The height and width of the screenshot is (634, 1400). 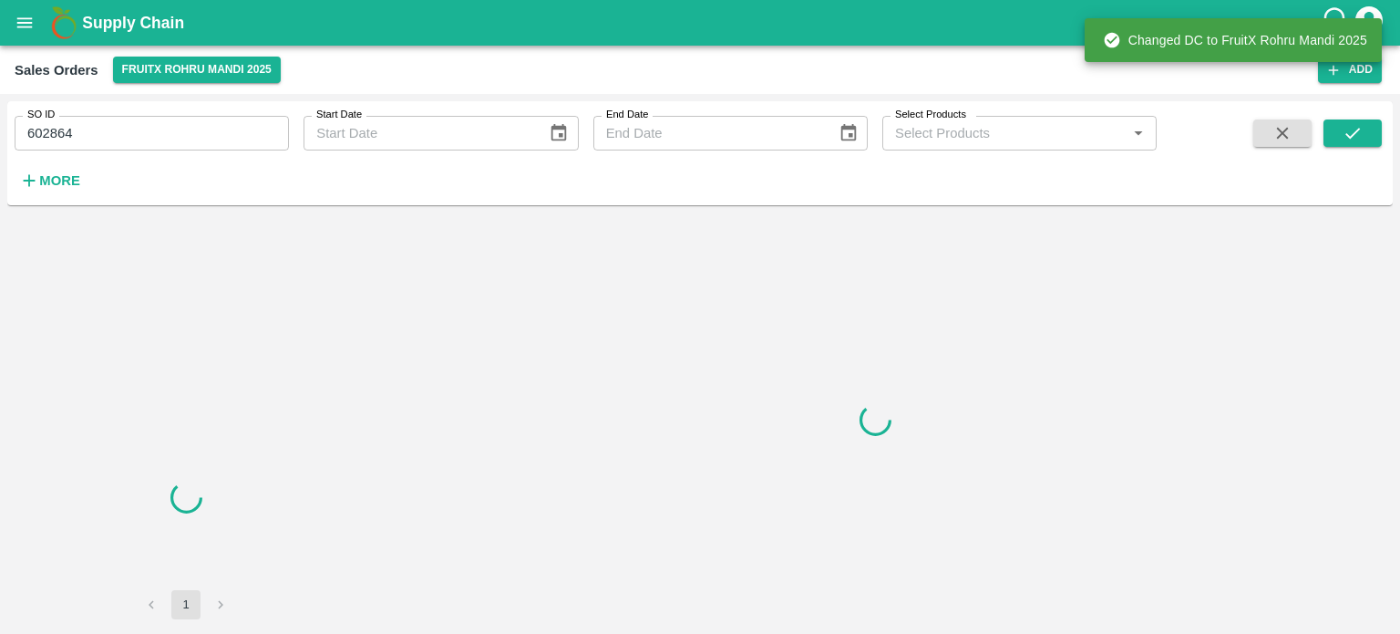 I want to click on button: page 1, so click(x=186, y=604).